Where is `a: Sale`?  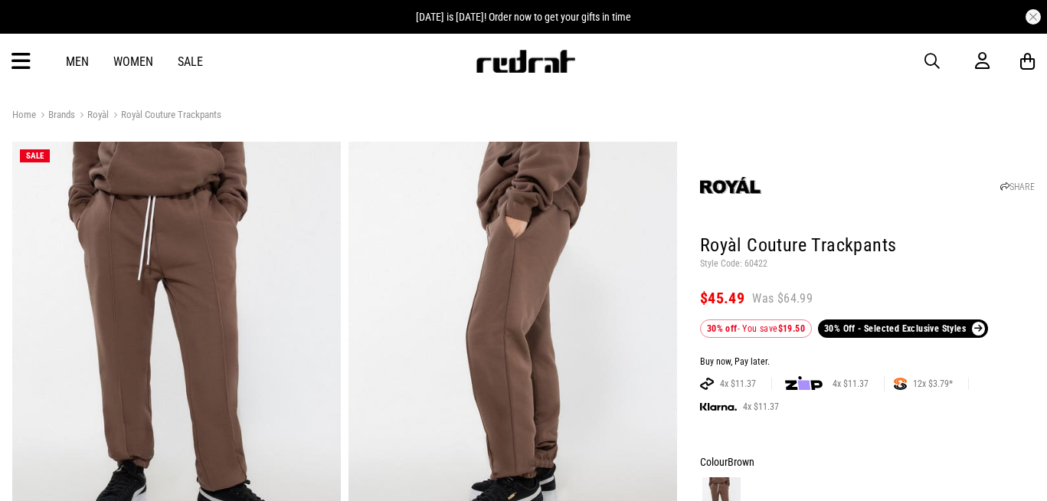 a: Sale is located at coordinates (190, 61).